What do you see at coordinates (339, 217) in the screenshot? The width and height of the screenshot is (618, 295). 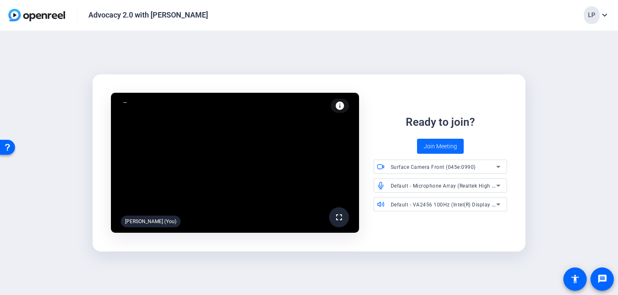 I see `mat-icon: fullscreen` at bounding box center [339, 217].